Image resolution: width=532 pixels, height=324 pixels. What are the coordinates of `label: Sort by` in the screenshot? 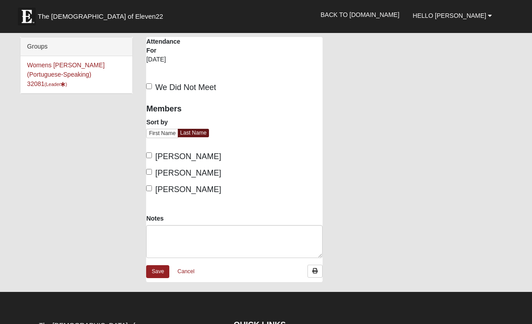 It's located at (157, 122).